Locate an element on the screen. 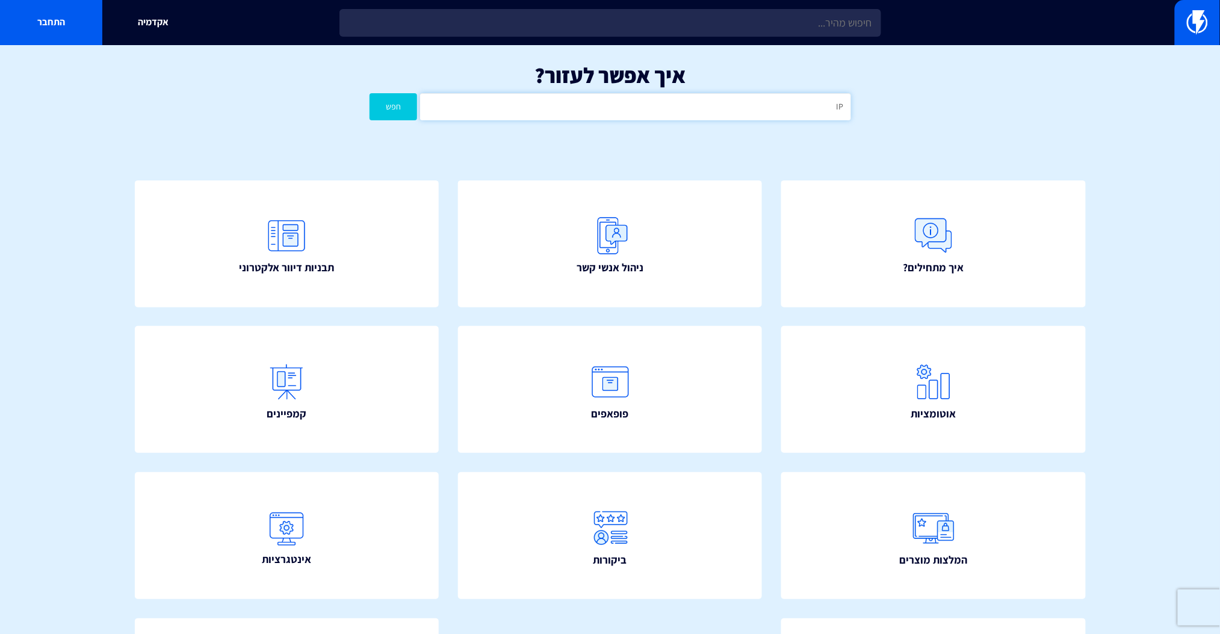  button: חפש is located at coordinates (394, 107).